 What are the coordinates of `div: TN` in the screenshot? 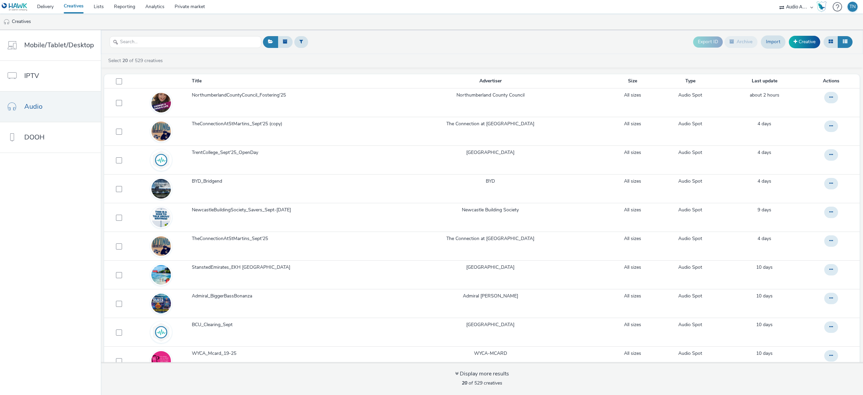 It's located at (853, 7).